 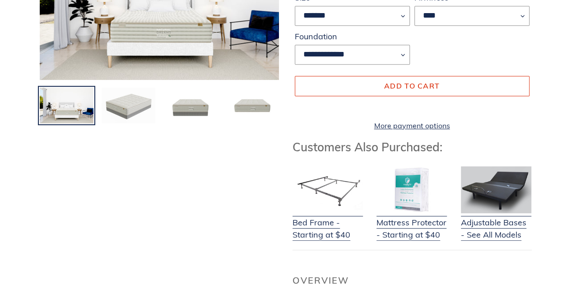 What do you see at coordinates (496, 190) in the screenshot?
I see `img: Adjustable Base` at bounding box center [496, 190].